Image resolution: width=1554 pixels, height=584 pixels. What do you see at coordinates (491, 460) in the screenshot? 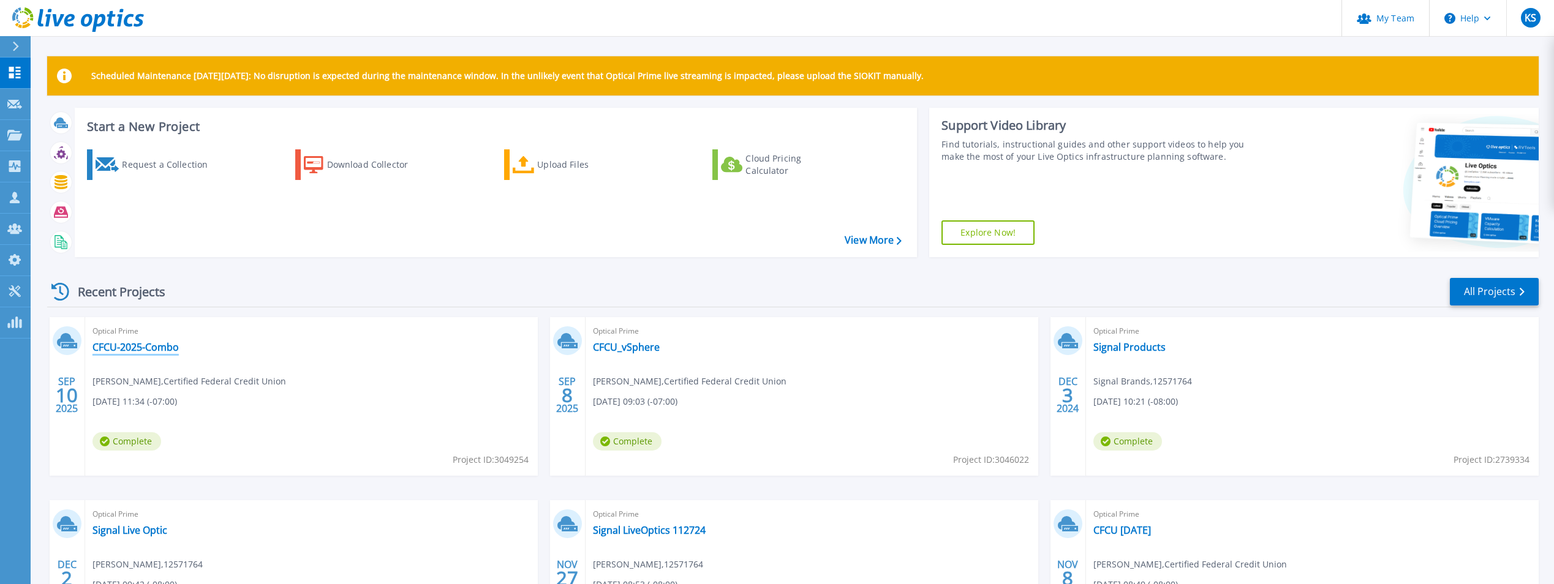
I see `span: Project ID: 3049254` at bounding box center [491, 460].